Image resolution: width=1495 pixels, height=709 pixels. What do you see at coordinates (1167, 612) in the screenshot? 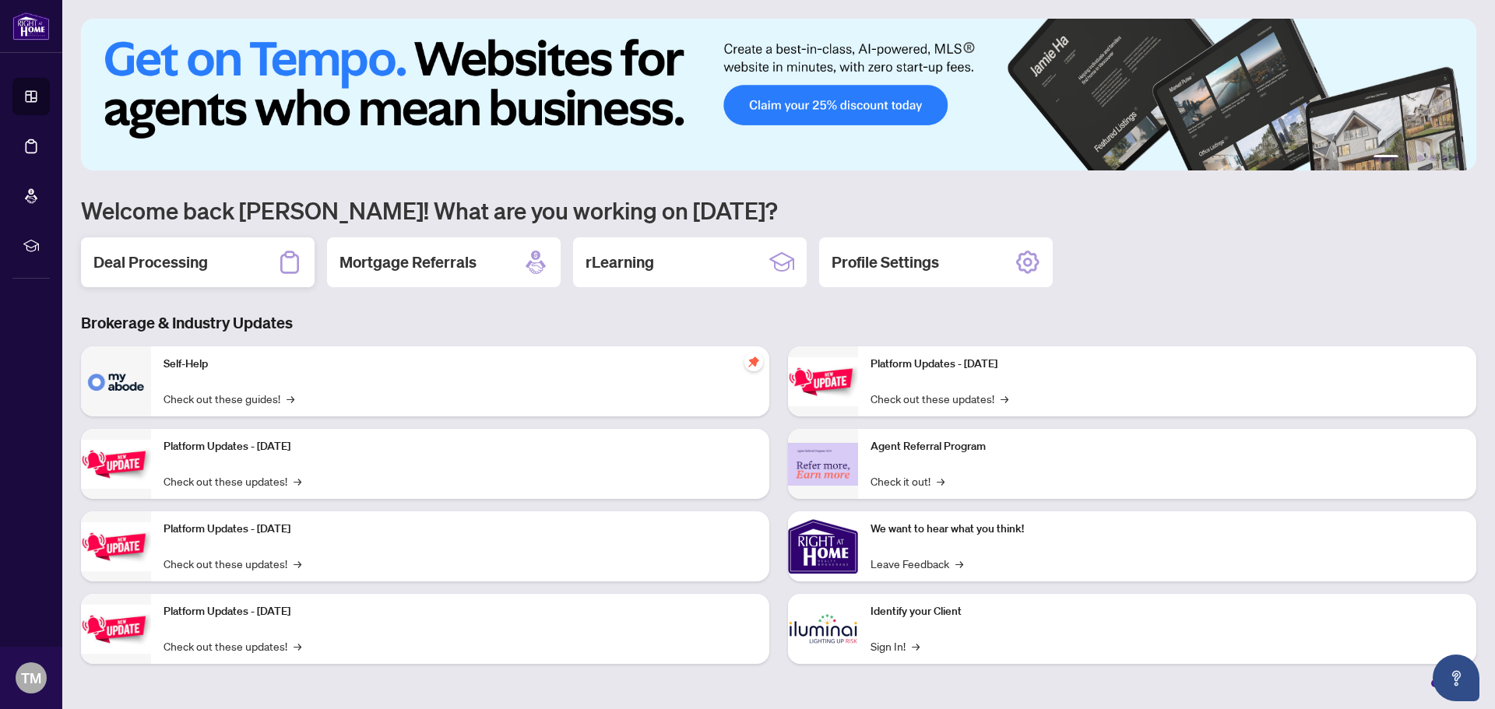
I see `p: Identify your Client` at bounding box center [1167, 612].